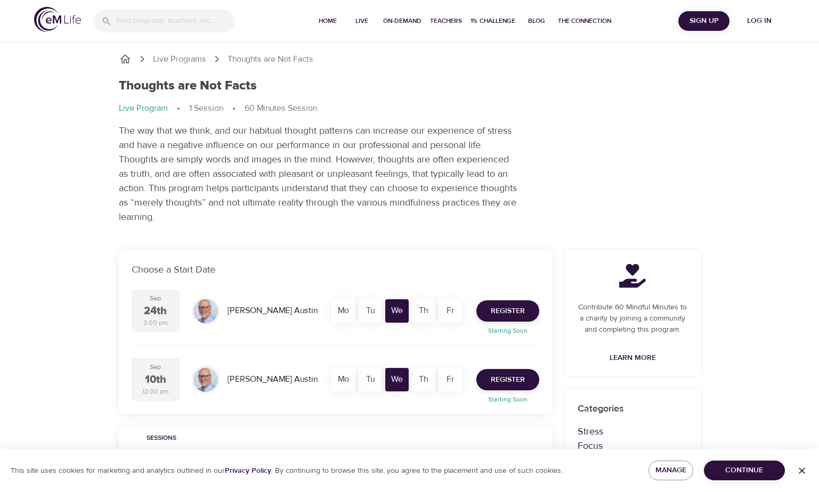  I want to click on span: Manage, so click(671, 470).